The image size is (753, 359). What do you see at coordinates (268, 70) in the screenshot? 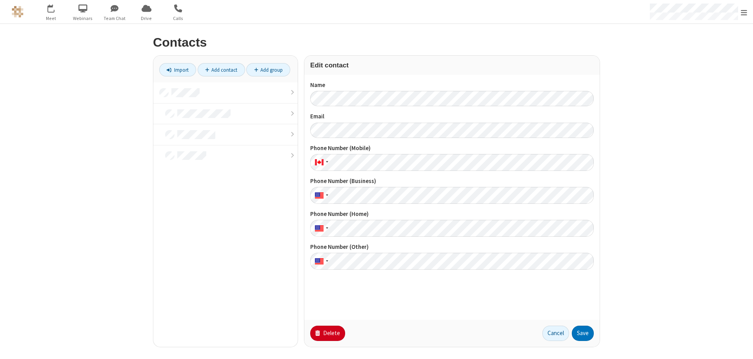
I see `a: Add group` at bounding box center [268, 70].